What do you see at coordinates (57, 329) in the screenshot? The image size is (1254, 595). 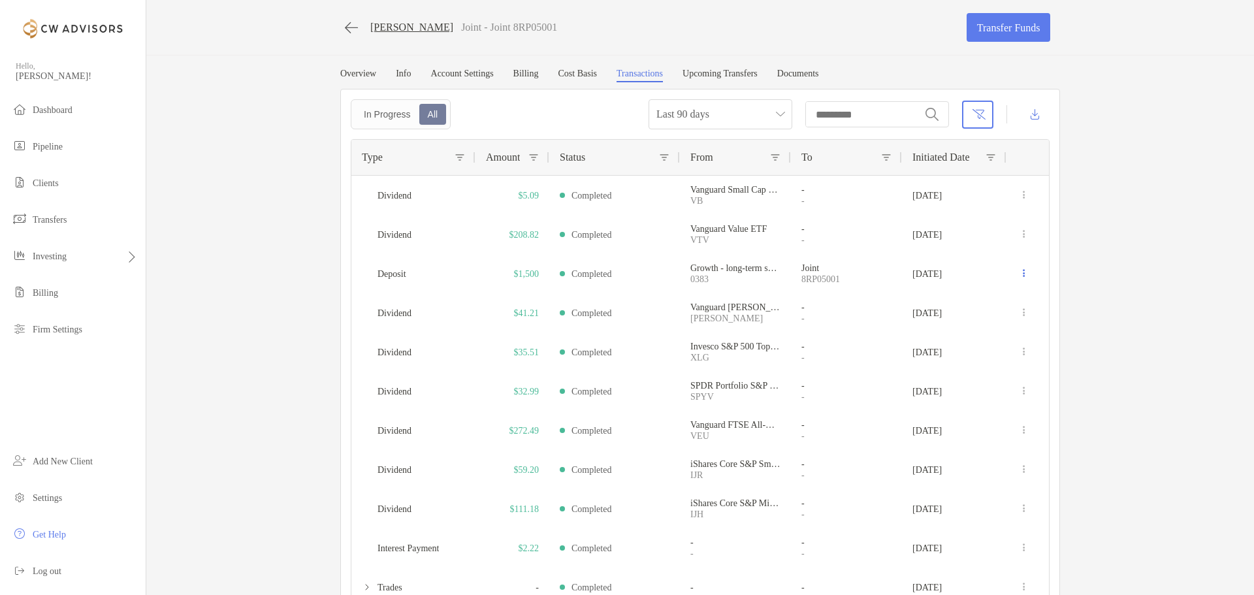 I see `span: Firm Settings` at bounding box center [57, 329].